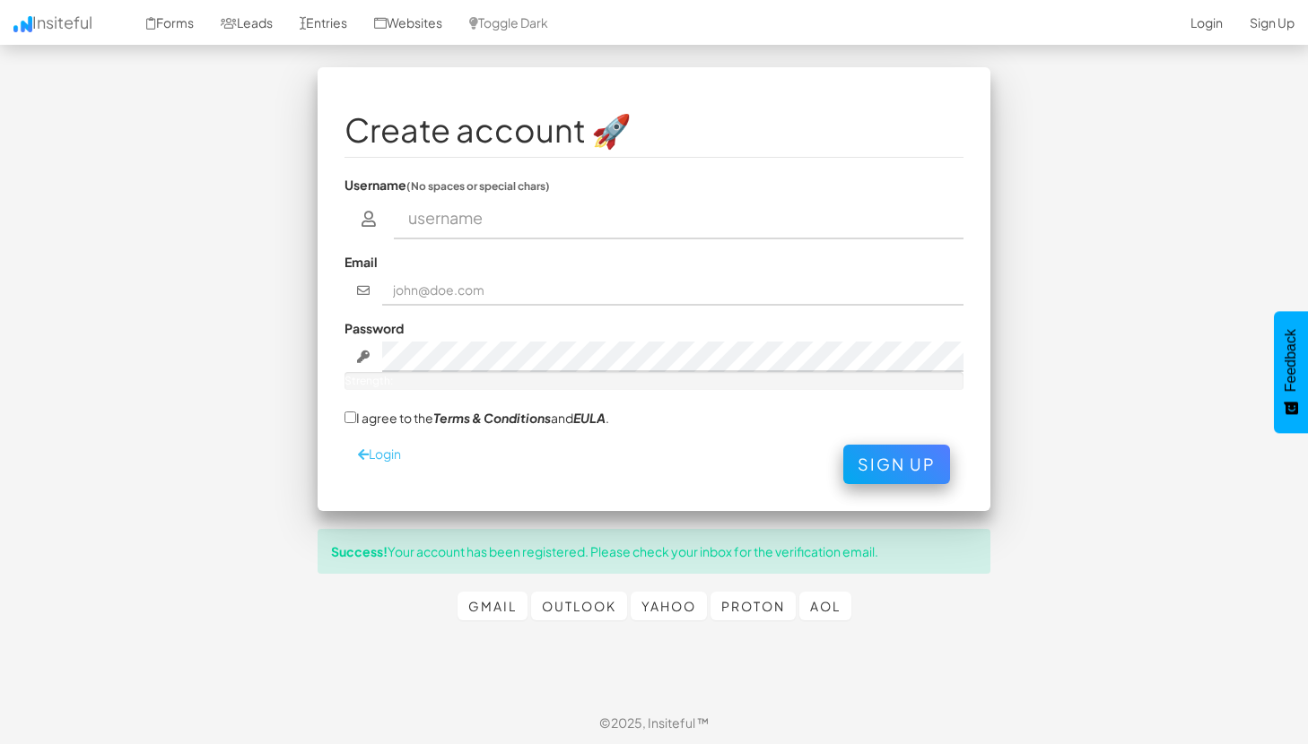 The image size is (1308, 744). What do you see at coordinates (361, 262) in the screenshot?
I see `label: Email` at bounding box center [361, 262].